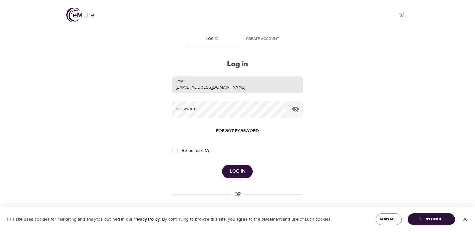 This screenshot has width=475, height=232. Describe the element at coordinates (146, 219) in the screenshot. I see `b: Privacy Policy` at that location.